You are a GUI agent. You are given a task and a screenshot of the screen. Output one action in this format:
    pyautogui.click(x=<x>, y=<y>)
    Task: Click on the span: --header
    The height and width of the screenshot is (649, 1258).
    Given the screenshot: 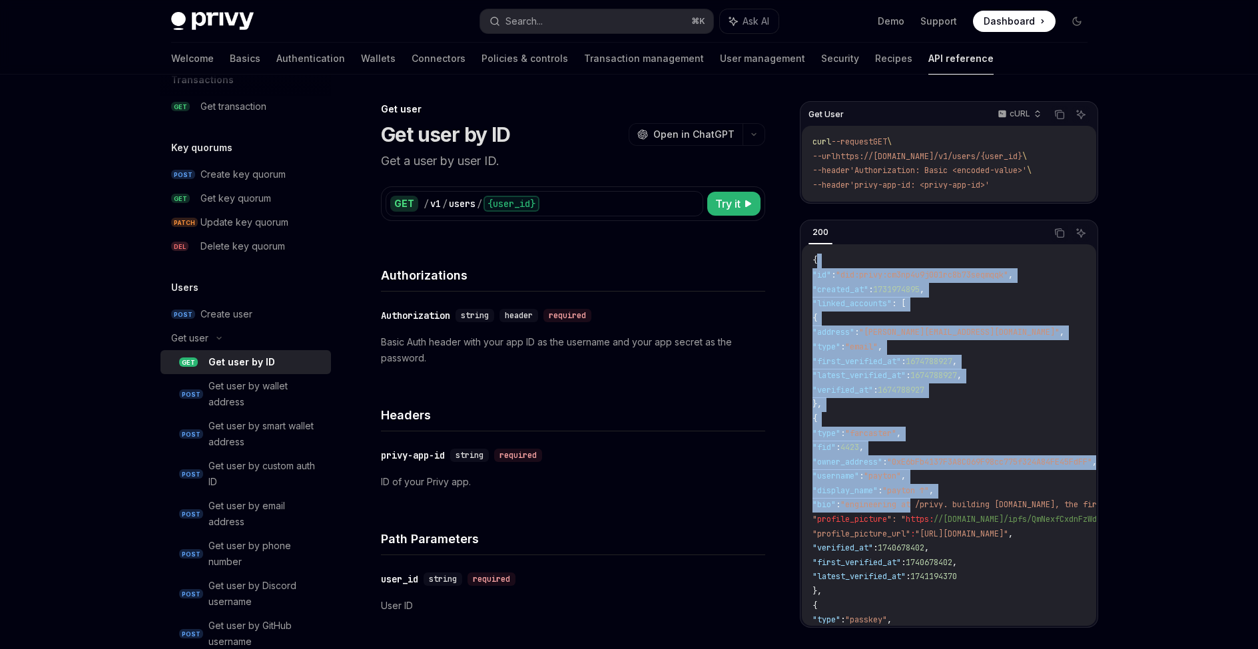 What is the action you would take?
    pyautogui.click(x=831, y=170)
    